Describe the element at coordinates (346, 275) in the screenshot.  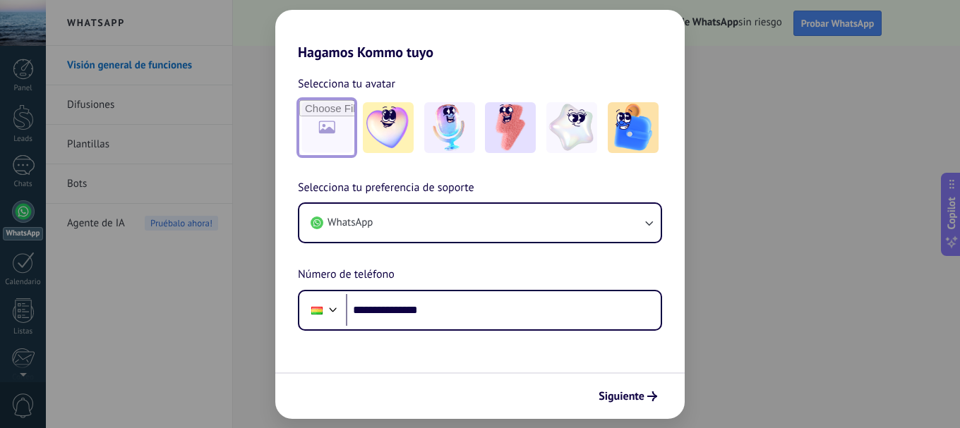
I see `span: Número de teléfono` at that location.